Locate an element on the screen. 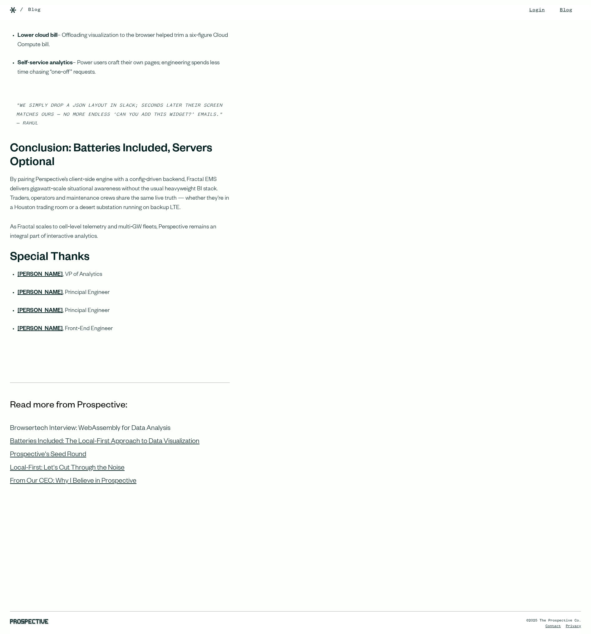 This screenshot has height=634, width=591. li: – Power users craft their own pages; engineering spends less time chasing “one‑off” requests. is located at coordinates (124, 72).